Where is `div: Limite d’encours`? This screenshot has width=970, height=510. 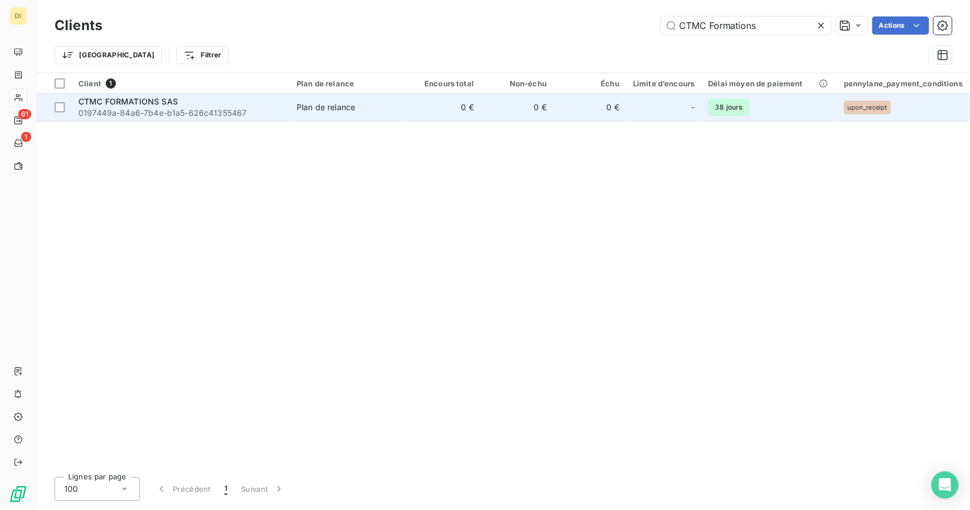 div: Limite d’encours is located at coordinates (664, 84).